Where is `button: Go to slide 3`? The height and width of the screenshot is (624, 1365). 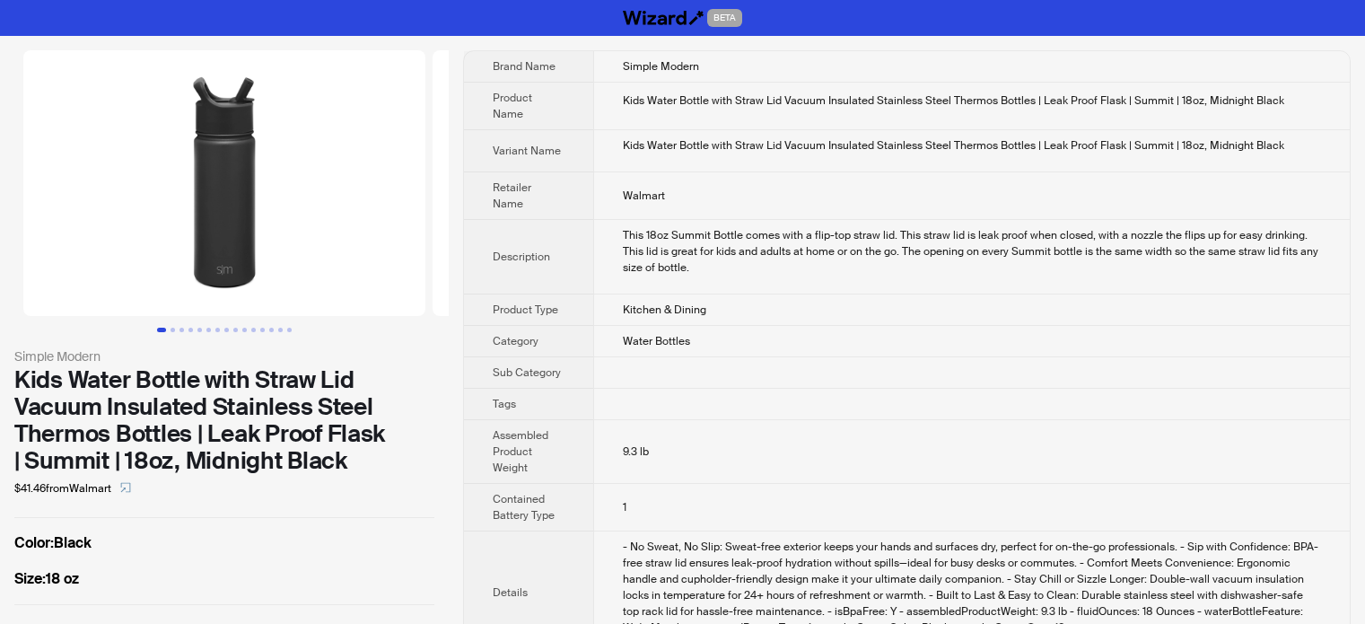 button: Go to slide 3 is located at coordinates (181, 329).